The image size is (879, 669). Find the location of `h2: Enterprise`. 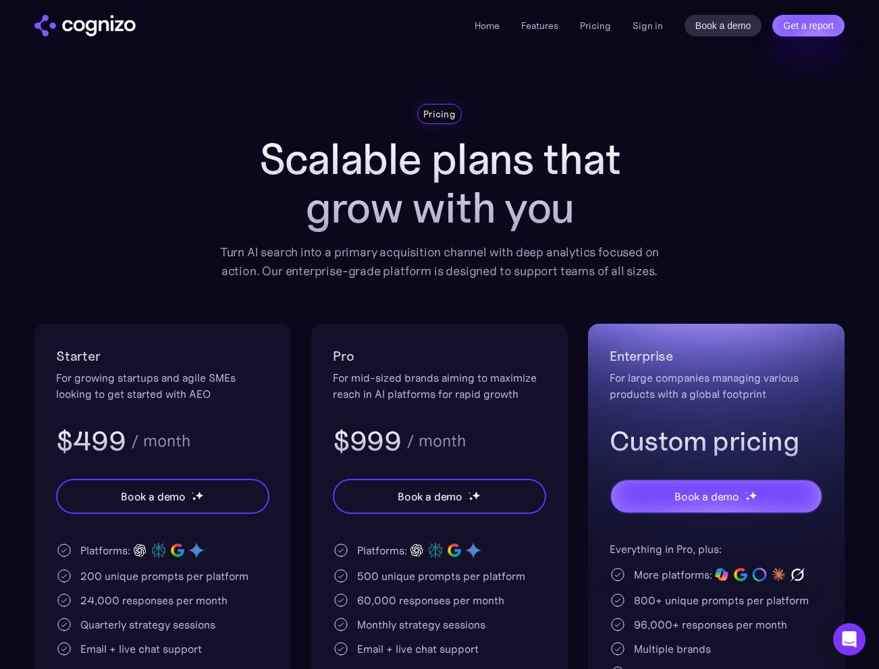

h2: Enterprise is located at coordinates (716, 356).